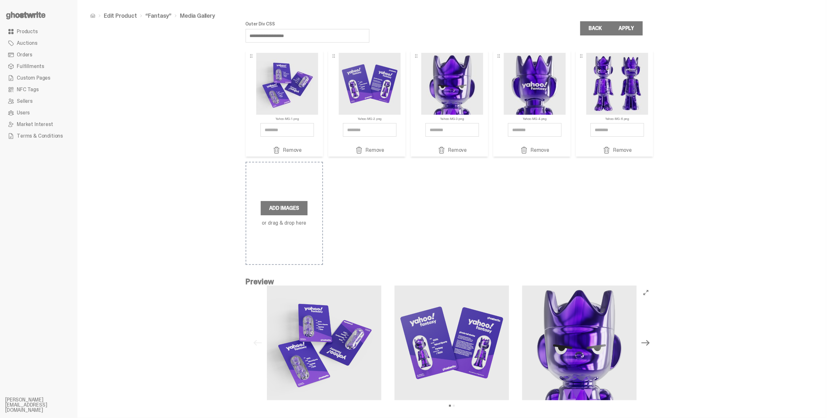 This screenshot has height=418, width=831. Describe the element at coordinates (25, 55) in the screenshot. I see `span: Orders` at that location.